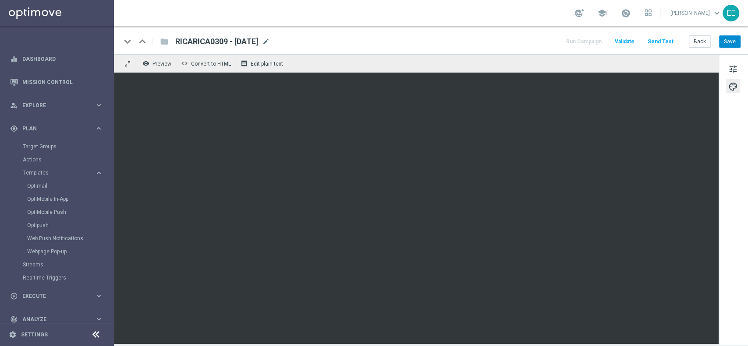 This screenshot has height=346, width=748. I want to click on div: person_search Explore keyboard_arrow_right, so click(56, 106).